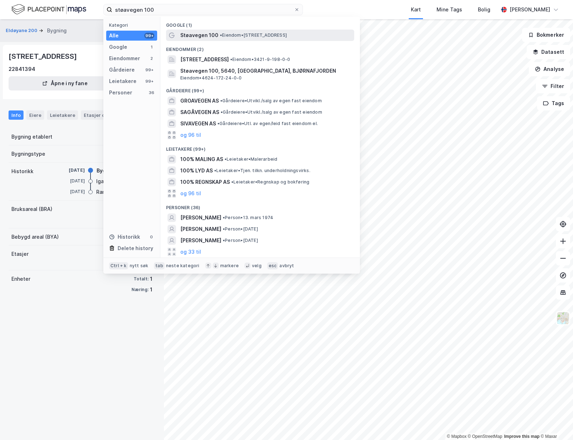 The width and height of the screenshot is (573, 440). What do you see at coordinates (35, 237) in the screenshot?
I see `div: Bebygd areal (BYA)` at bounding box center [35, 237].